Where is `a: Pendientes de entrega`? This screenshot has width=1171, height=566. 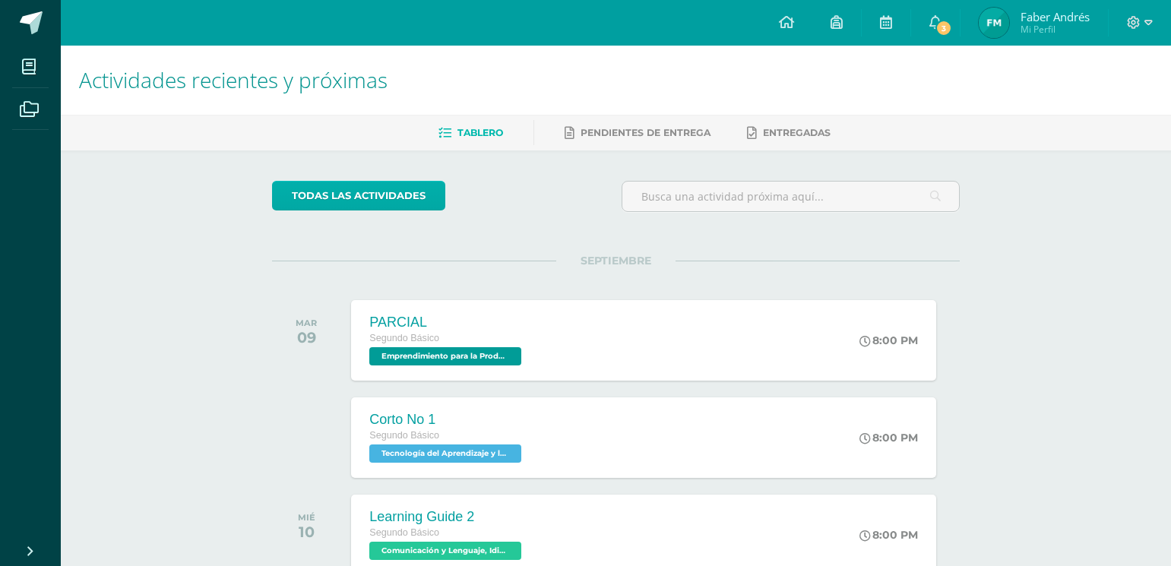
a: Pendientes de entrega is located at coordinates (637, 133).